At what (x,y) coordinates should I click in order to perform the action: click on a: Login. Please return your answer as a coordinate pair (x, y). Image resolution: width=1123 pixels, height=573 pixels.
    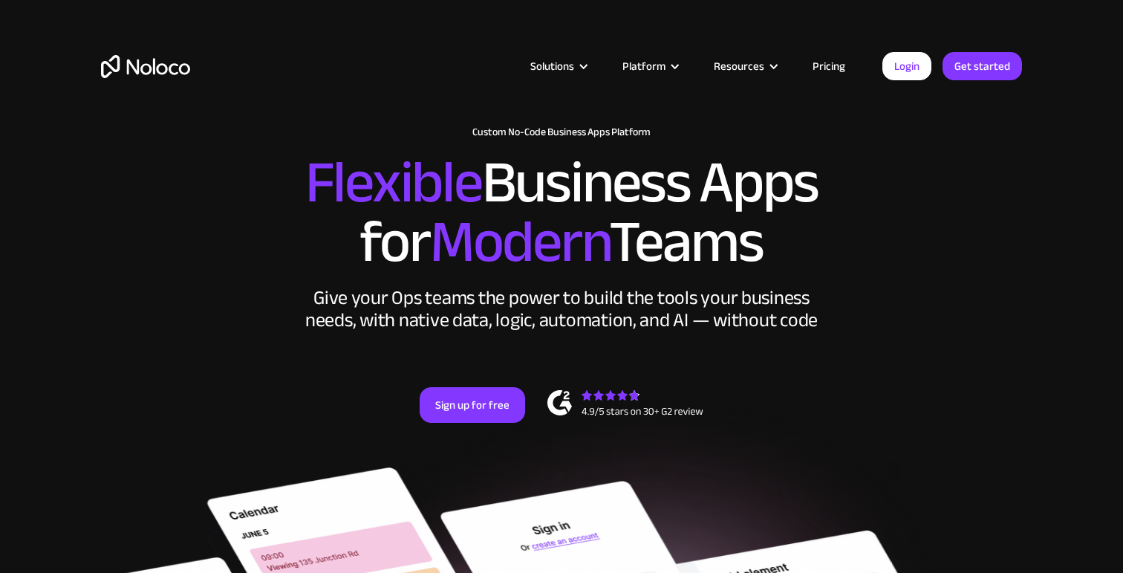
    Looking at the image, I should click on (907, 66).